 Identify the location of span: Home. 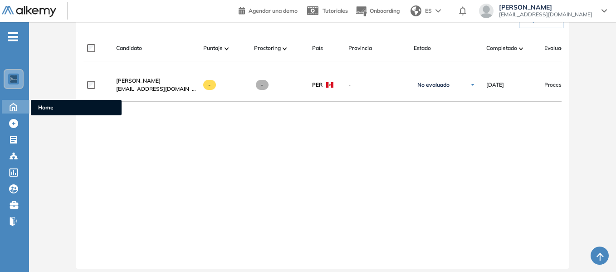
(76, 108).